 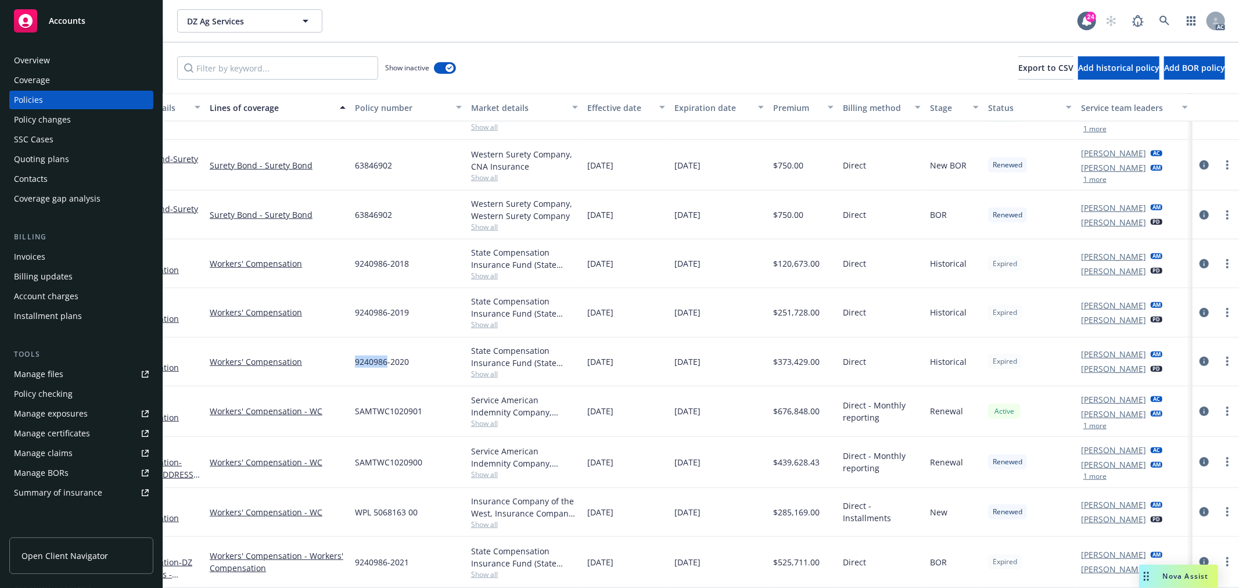 I want to click on a: Billing updates, so click(x=81, y=276).